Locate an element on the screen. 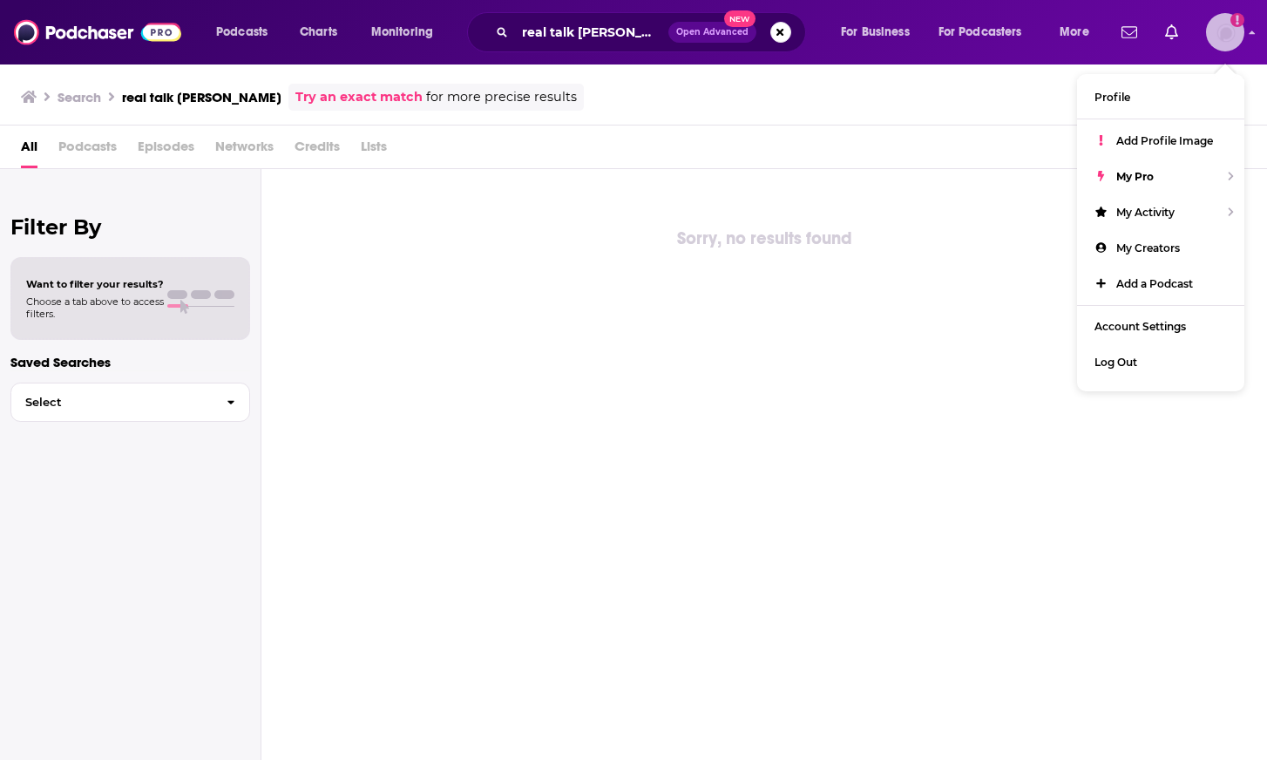 The height and width of the screenshot is (760, 1267). input: Search podcasts, credits, & more... is located at coordinates (591, 32).